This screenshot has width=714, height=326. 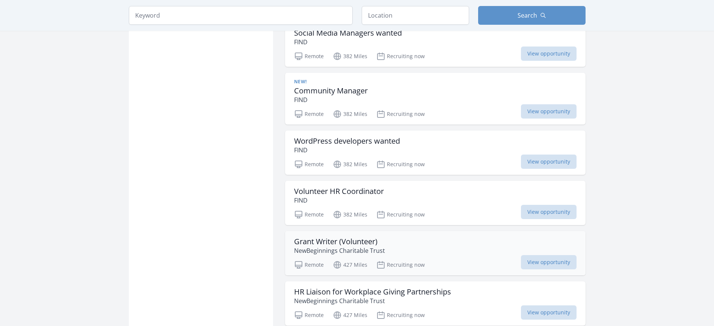 What do you see at coordinates (300, 82) in the screenshot?
I see `span: New!` at bounding box center [300, 82].